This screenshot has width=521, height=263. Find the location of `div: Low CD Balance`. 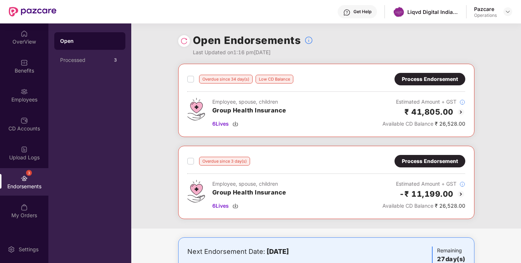

div: Low CD Balance is located at coordinates (274, 79).